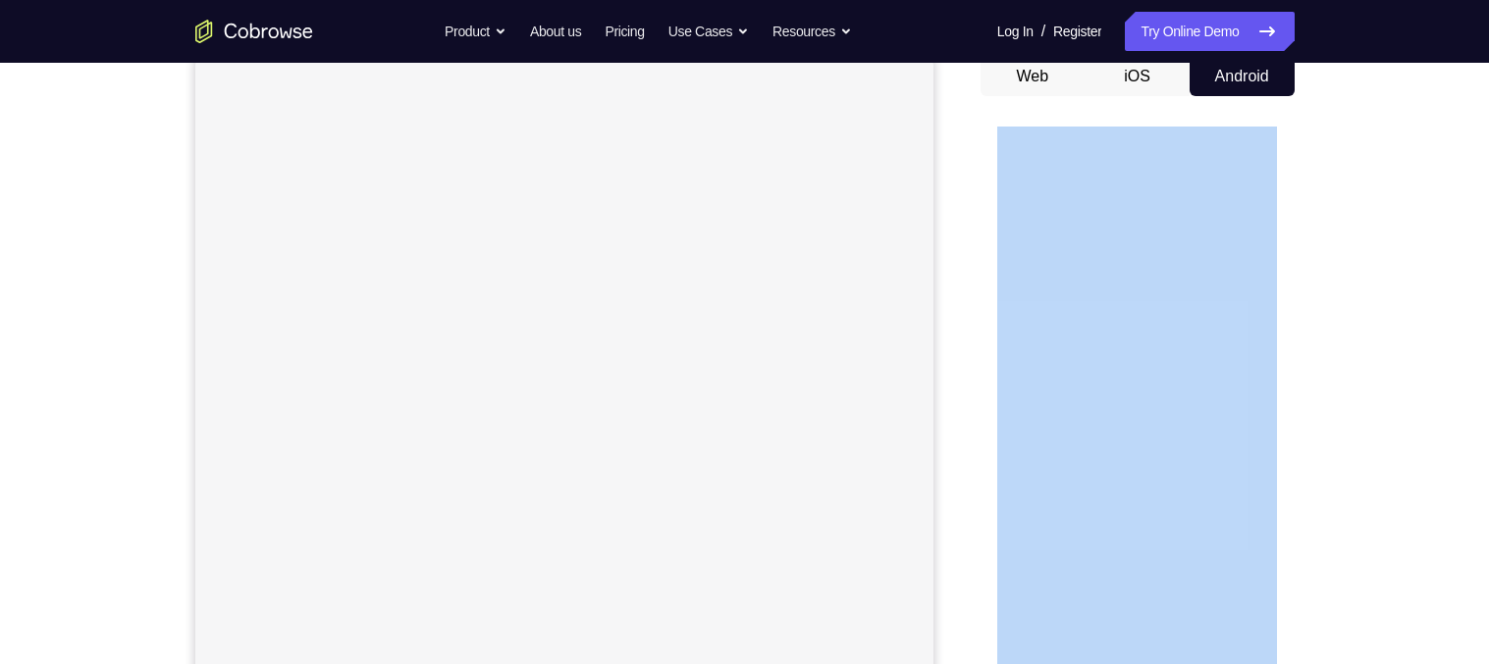 The width and height of the screenshot is (1489, 664). What do you see at coordinates (475, 31) in the screenshot?
I see `button: Product` at bounding box center [475, 31].